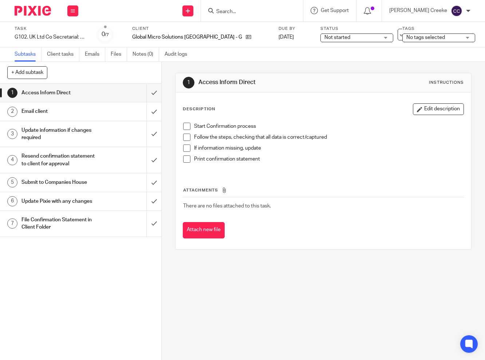 The image size is (485, 360). What do you see at coordinates (28, 54) in the screenshot?
I see `a: Subtasks` at bounding box center [28, 54].